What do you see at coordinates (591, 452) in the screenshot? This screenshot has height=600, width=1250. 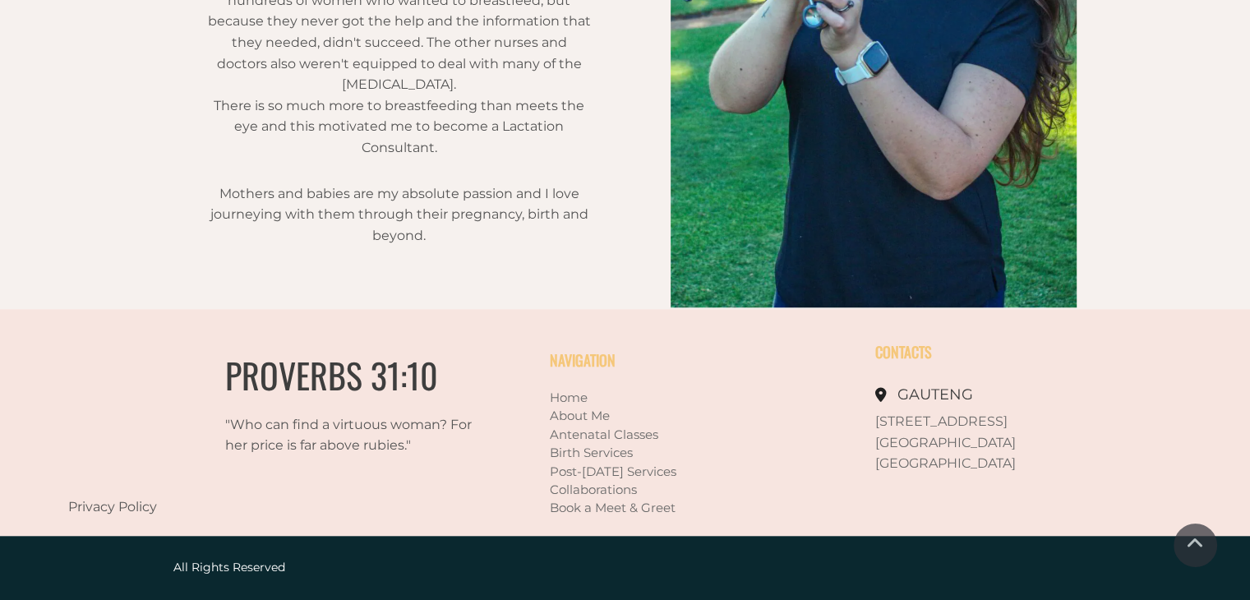 I see `a: Birth Services` at bounding box center [591, 452].